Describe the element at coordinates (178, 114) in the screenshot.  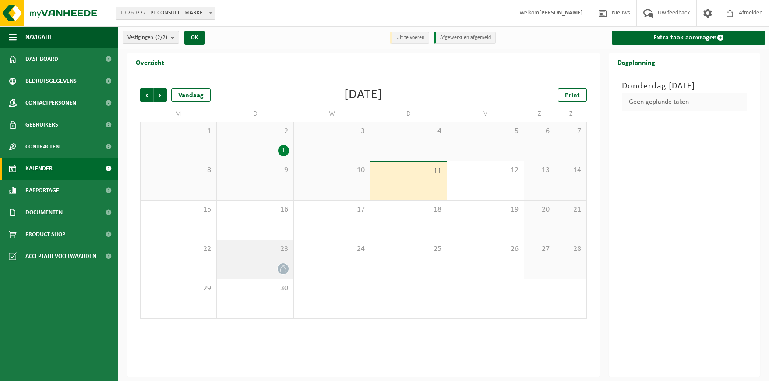
I see `td: M` at that location.